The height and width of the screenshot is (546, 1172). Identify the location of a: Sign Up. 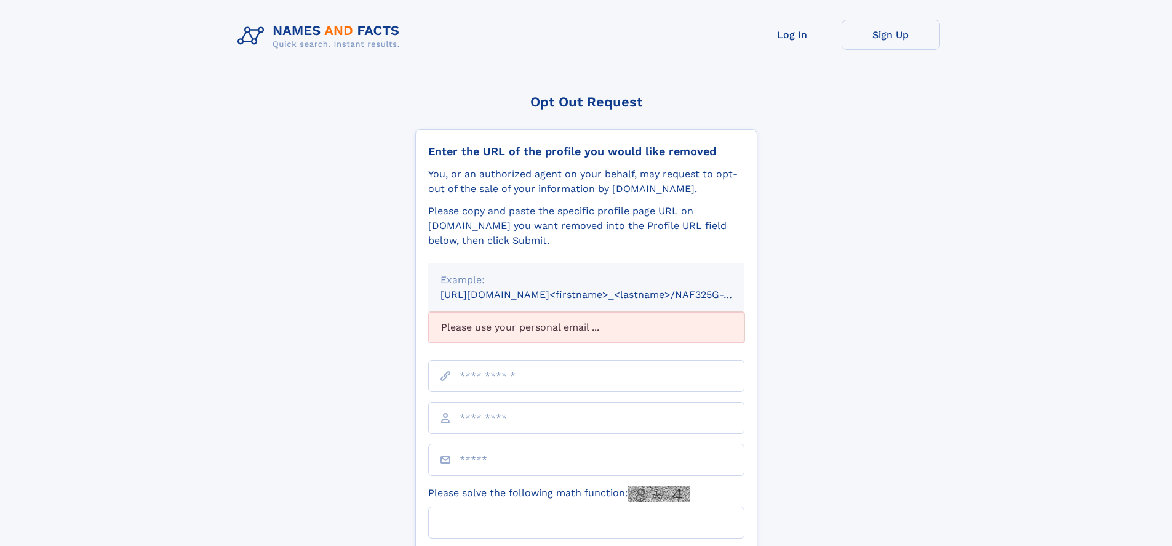
(891, 34).